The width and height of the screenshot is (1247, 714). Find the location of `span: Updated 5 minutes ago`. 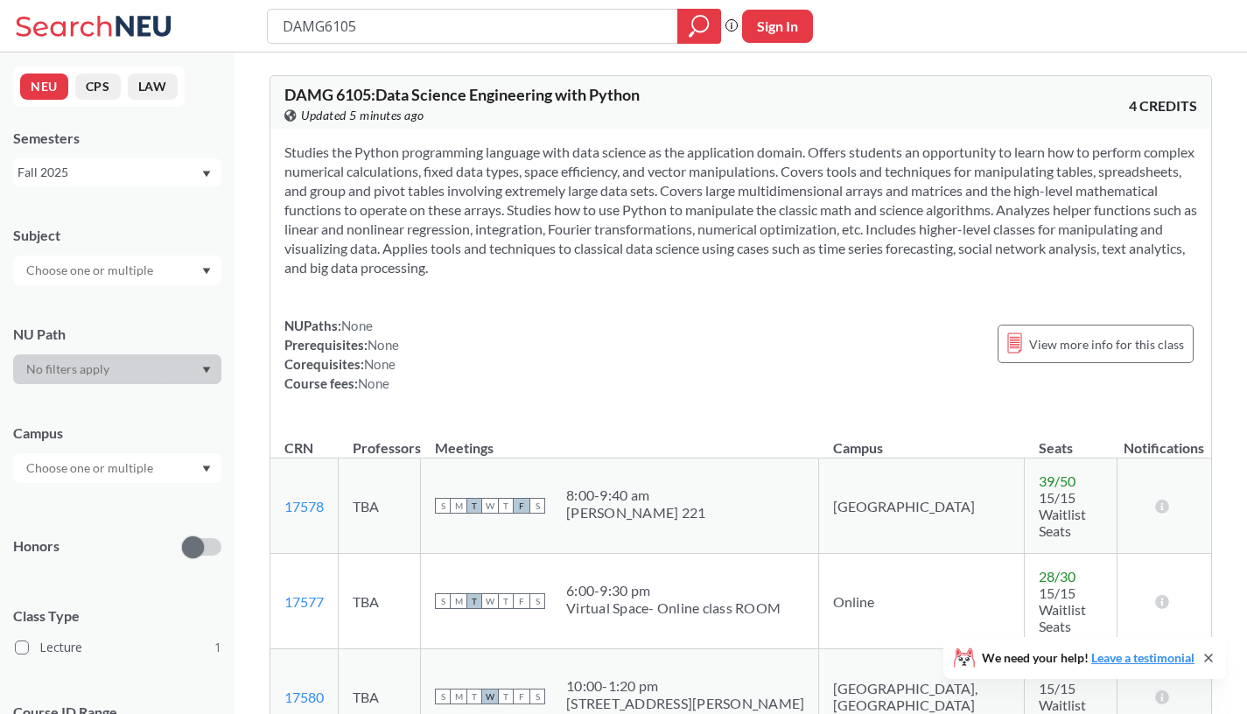

span: Updated 5 minutes ago is located at coordinates (362, 116).